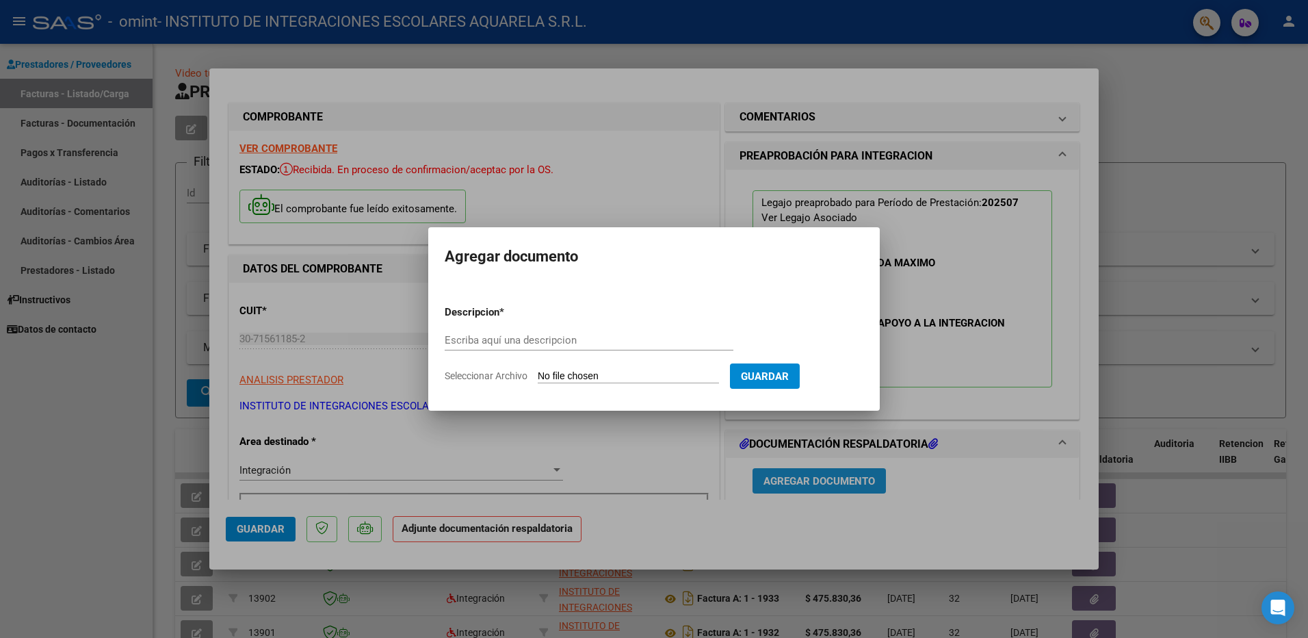  What do you see at coordinates (508, 312) in the screenshot?
I see `p: Descripcion` at bounding box center [508, 312].